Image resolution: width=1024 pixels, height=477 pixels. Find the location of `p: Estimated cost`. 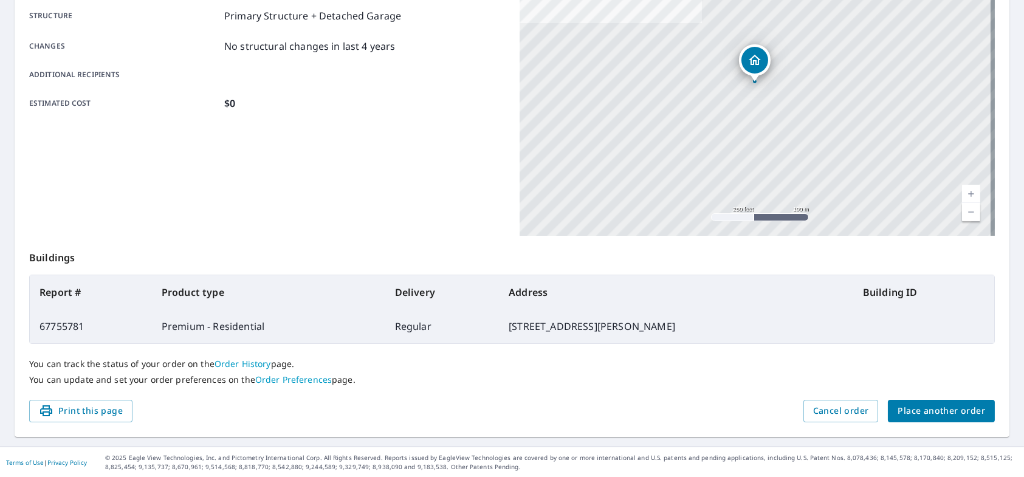

p: Estimated cost is located at coordinates (124, 103).